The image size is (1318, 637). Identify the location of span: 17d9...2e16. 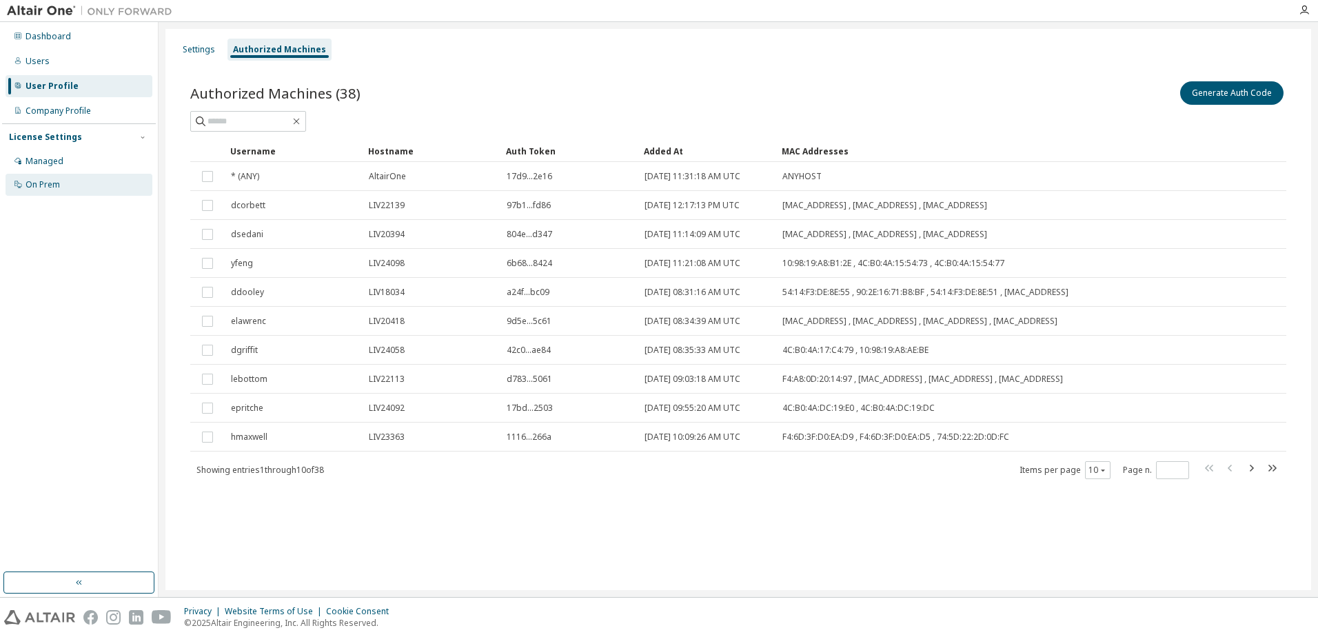
(530, 177).